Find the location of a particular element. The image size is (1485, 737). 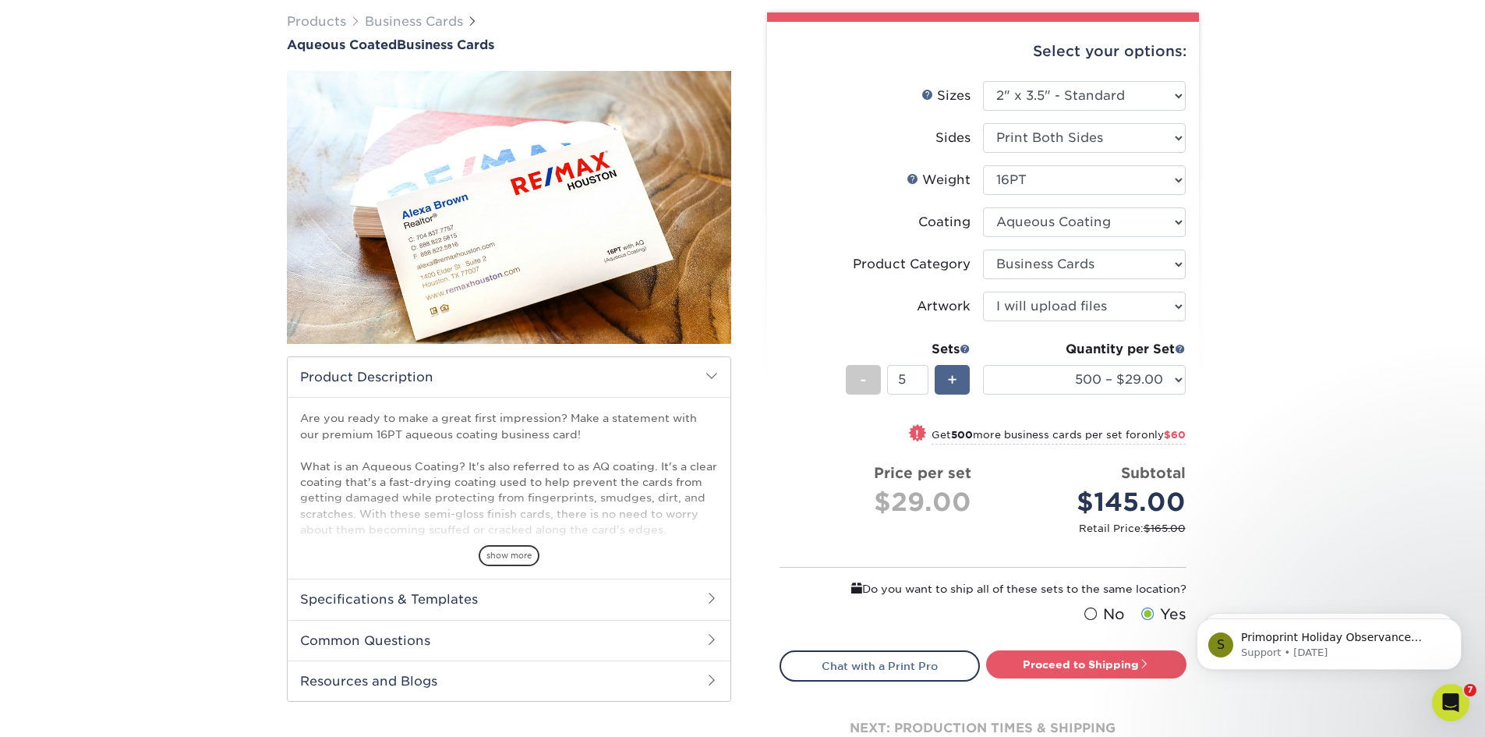

div: Profile image for Support is located at coordinates (48, 59).